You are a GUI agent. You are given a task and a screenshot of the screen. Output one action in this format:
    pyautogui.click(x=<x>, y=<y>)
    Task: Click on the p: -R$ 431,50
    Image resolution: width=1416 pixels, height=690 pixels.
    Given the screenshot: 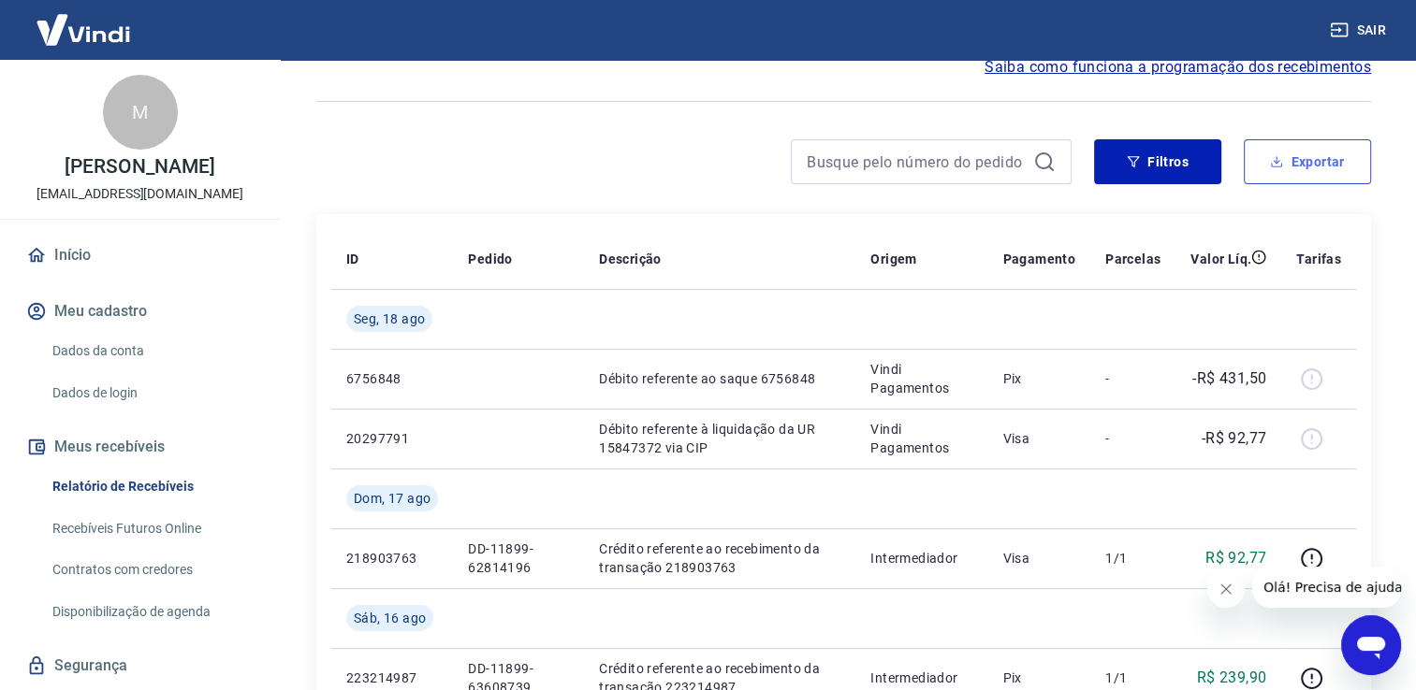 What is the action you would take?
    pyautogui.click(x=1228, y=379)
    